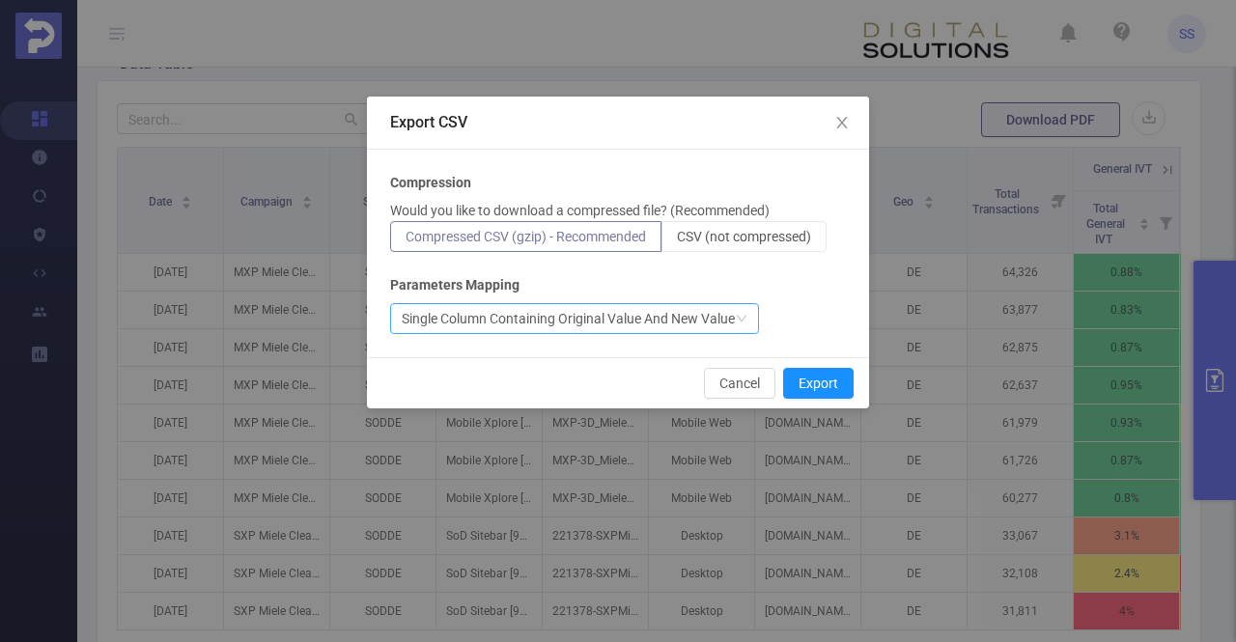 This screenshot has width=1236, height=642. I want to click on p: Would you like to download a compressed file? (Recommended), so click(579, 211).